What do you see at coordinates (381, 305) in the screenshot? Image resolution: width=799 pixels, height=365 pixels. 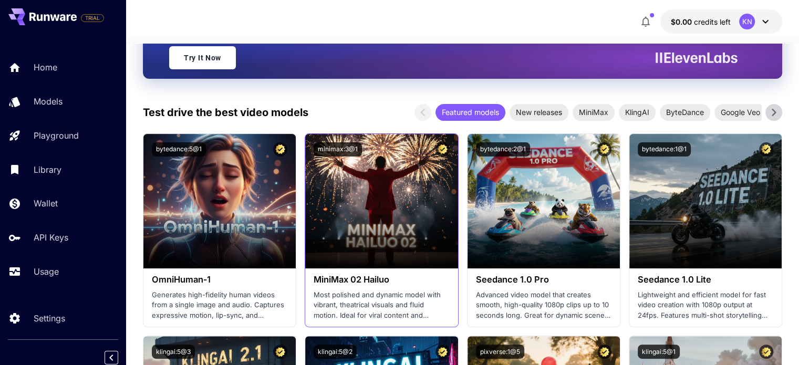 I see `p: Most polished and dynamic model with vibrant, theatrical visuals and fluid motion. Ideal for vira...` at bounding box center [381, 305].